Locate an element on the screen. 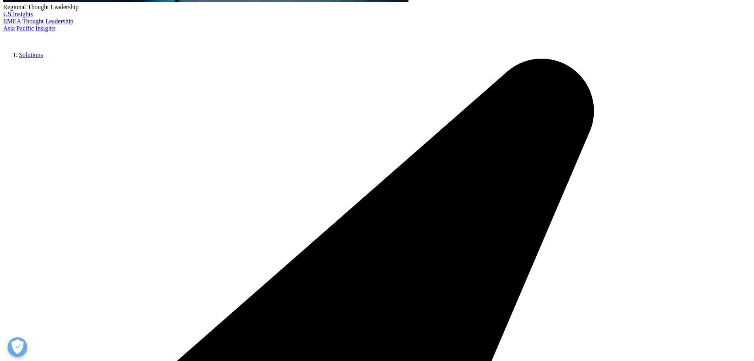  img: IQVIA Healthcare Information Technology and Pharma Clinical Research Company is located at coordinates (35, 38).